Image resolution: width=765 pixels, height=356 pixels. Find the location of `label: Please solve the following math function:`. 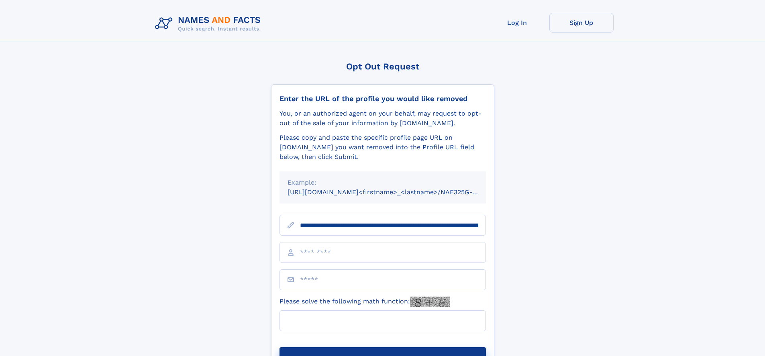

label: Please solve the following math function: is located at coordinates (365, 302).